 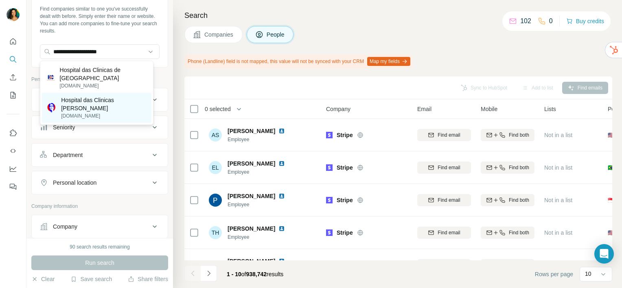 What do you see at coordinates (424, 109) in the screenshot?
I see `span: Email` at bounding box center [424, 109].